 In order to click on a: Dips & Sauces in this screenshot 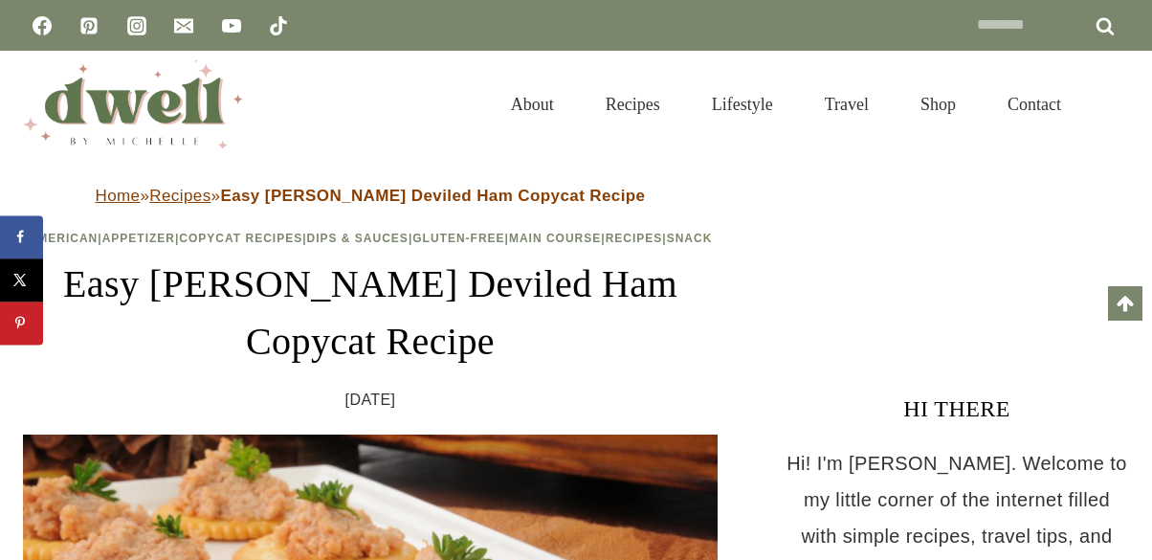, I will do `click(358, 238)`.